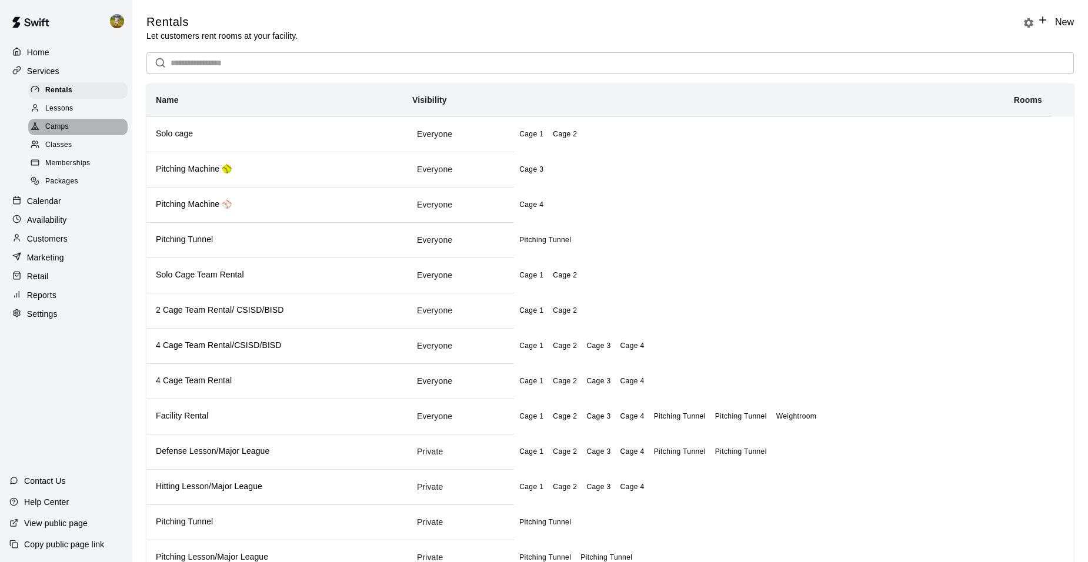 Image resolution: width=1088 pixels, height=562 pixels. What do you see at coordinates (275, 311) in the screenshot?
I see `h6: 2 Cage Team Rental/ CSISD/BISD` at bounding box center [275, 311].